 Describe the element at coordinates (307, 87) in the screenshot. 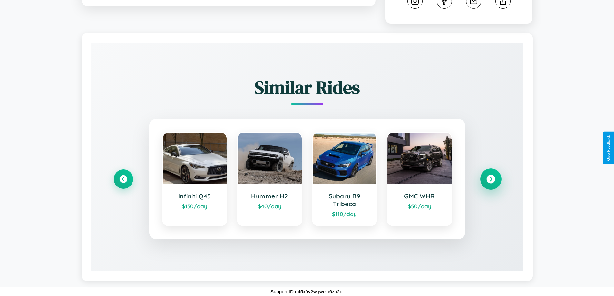

I see `h2: Similar Rides` at that location.